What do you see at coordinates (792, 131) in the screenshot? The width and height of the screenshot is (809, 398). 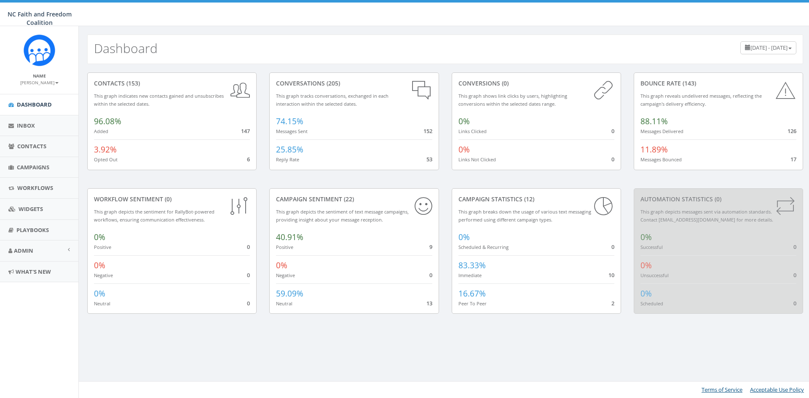 I see `span: 126` at bounding box center [792, 131].